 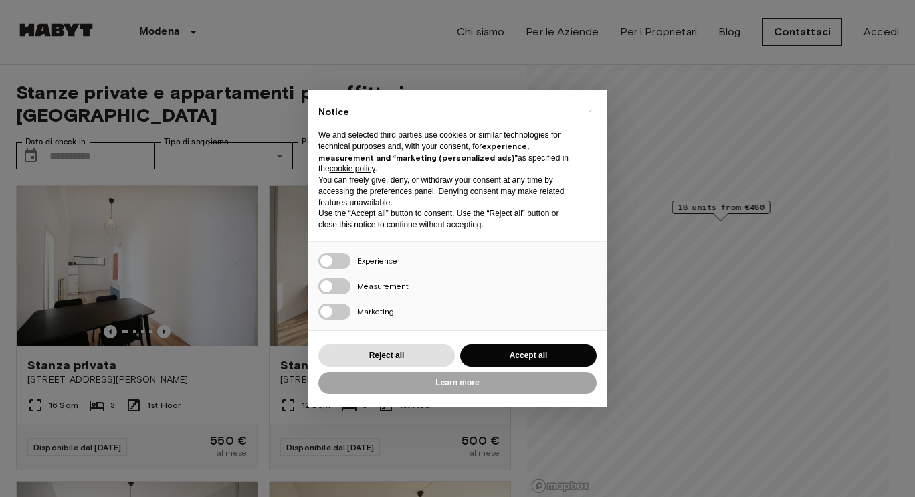 I want to click on button: Learn more, so click(x=458, y=383).